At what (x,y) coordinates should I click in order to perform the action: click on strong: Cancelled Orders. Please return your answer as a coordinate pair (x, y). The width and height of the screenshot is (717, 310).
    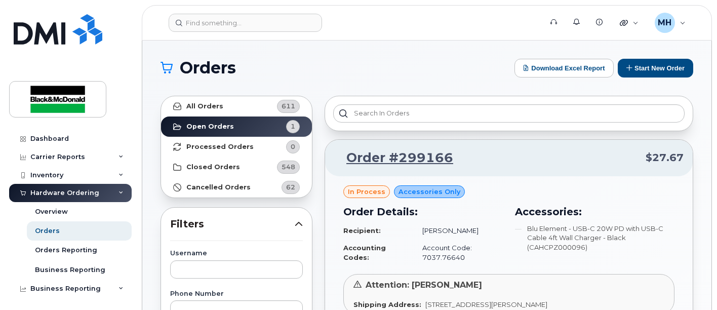
    Looking at the image, I should click on (218, 187).